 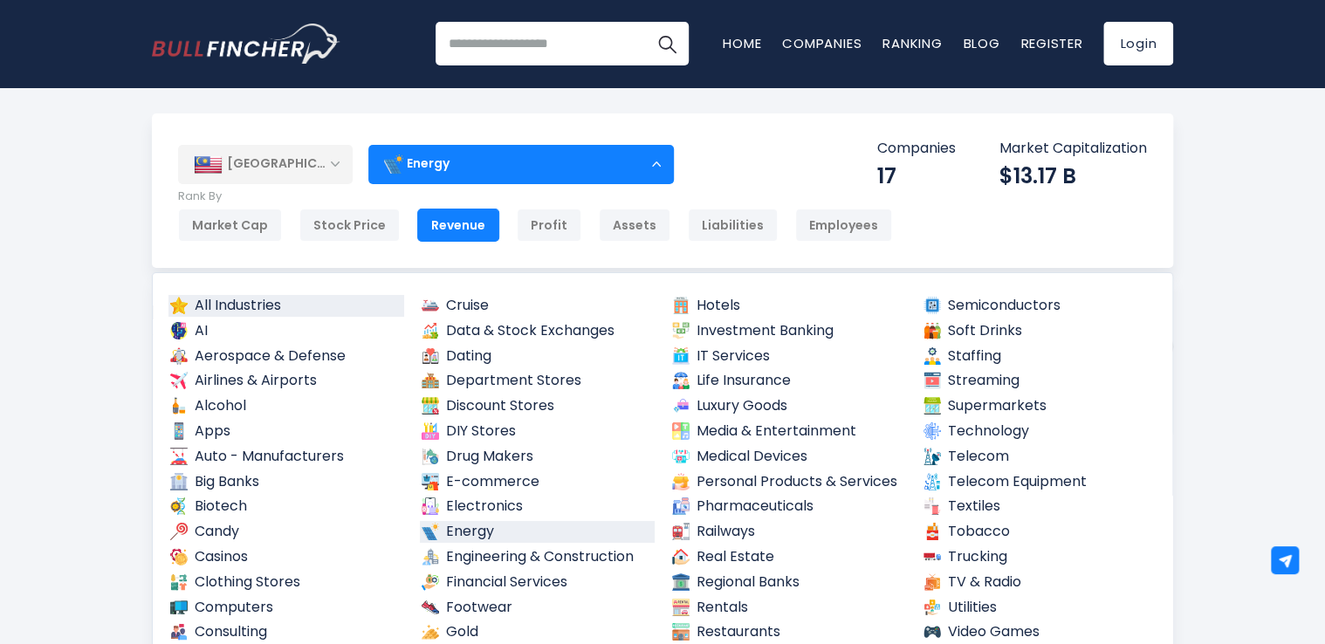 What do you see at coordinates (912, 43) in the screenshot?
I see `a: Ranking` at bounding box center [912, 43].